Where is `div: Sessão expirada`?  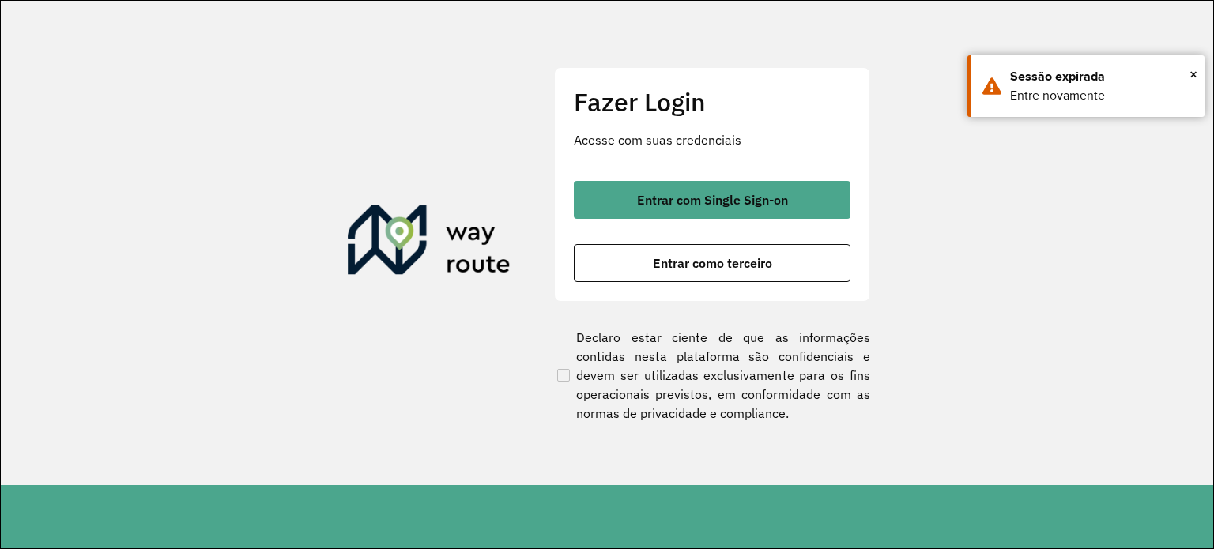
div: Sessão expirada is located at coordinates (1101, 77).